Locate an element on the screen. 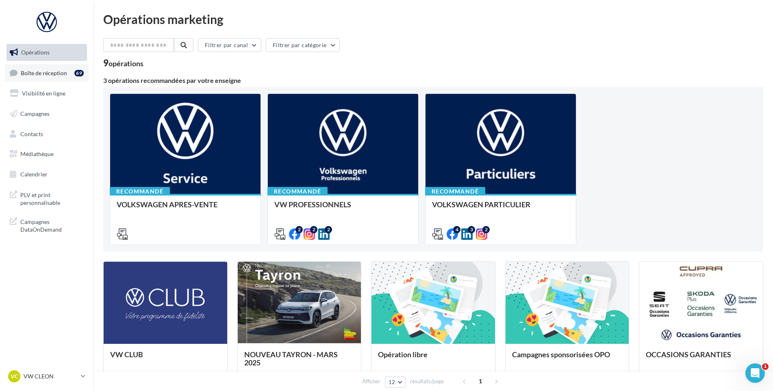 The image size is (773, 391). button: Filtrer par canal is located at coordinates (230, 45).